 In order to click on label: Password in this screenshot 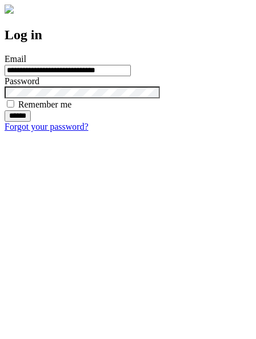, I will do `click(22, 81)`.